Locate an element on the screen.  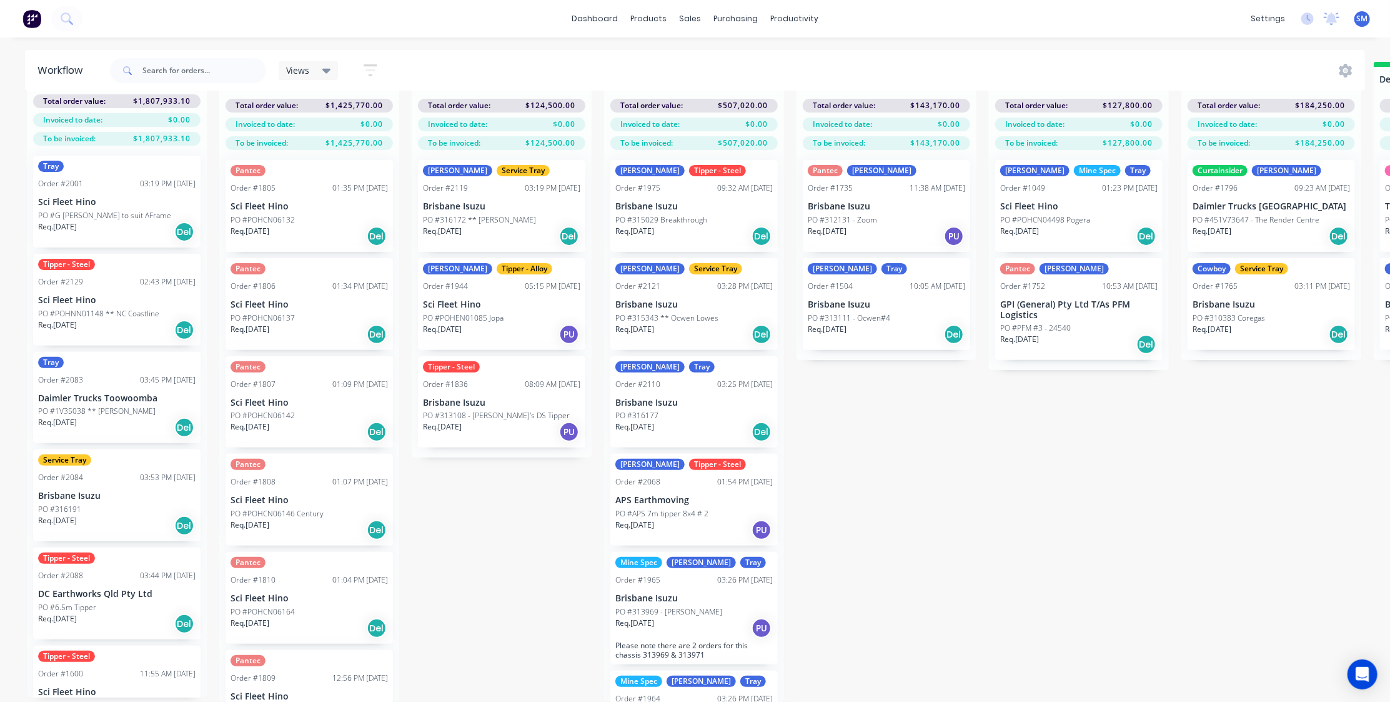
div: Order #1805 is located at coordinates (253, 188).